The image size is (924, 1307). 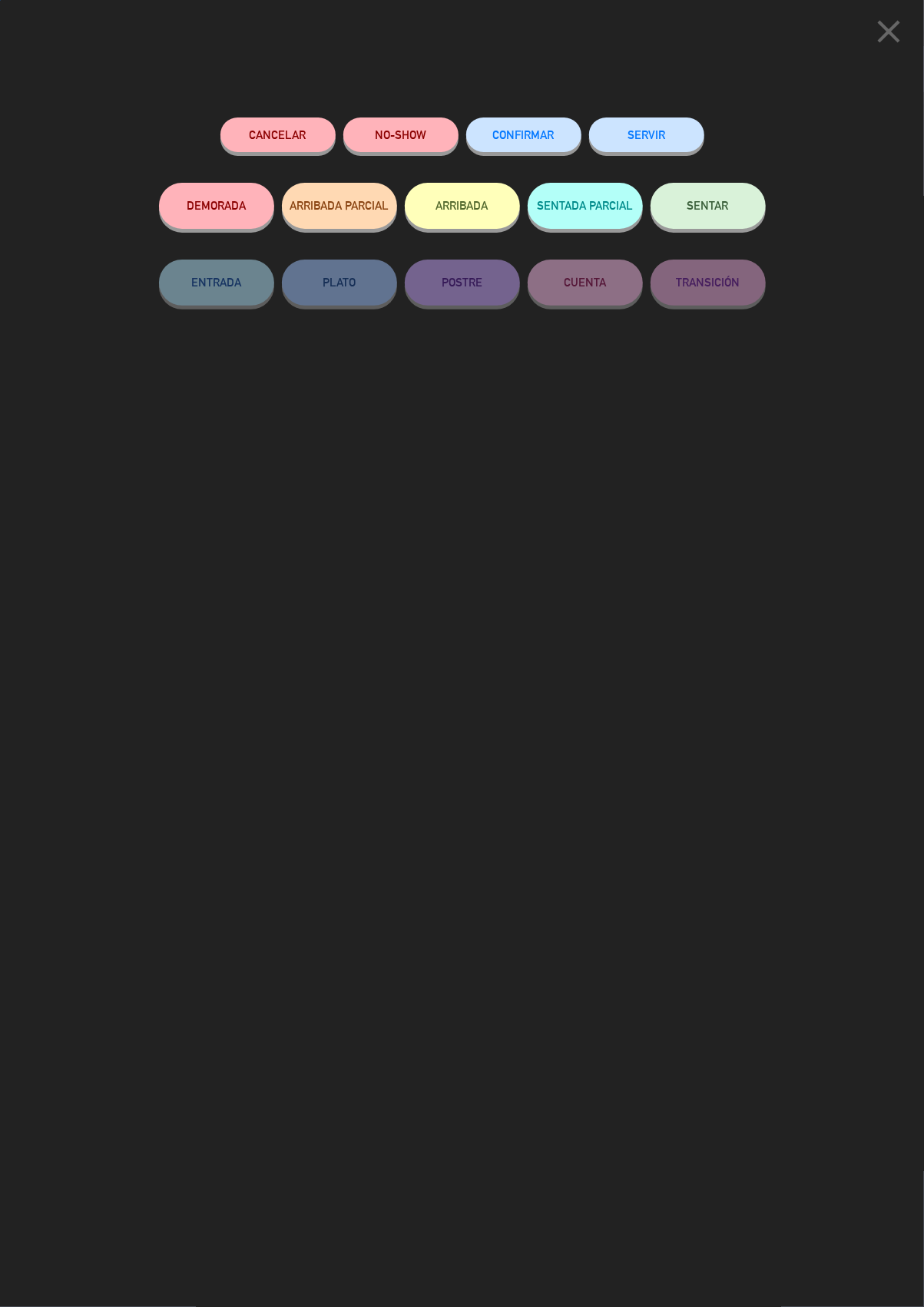 I want to click on button: ENTRADA, so click(x=217, y=282).